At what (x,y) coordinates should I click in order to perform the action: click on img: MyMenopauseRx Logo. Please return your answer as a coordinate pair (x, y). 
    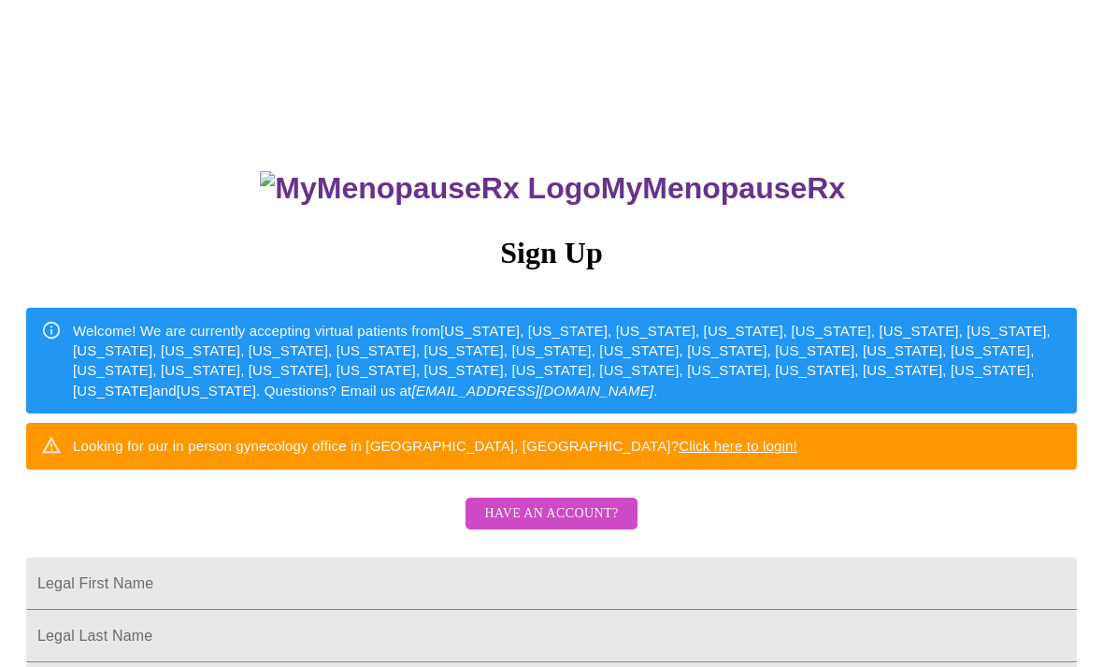
    Looking at the image, I should click on (430, 188).